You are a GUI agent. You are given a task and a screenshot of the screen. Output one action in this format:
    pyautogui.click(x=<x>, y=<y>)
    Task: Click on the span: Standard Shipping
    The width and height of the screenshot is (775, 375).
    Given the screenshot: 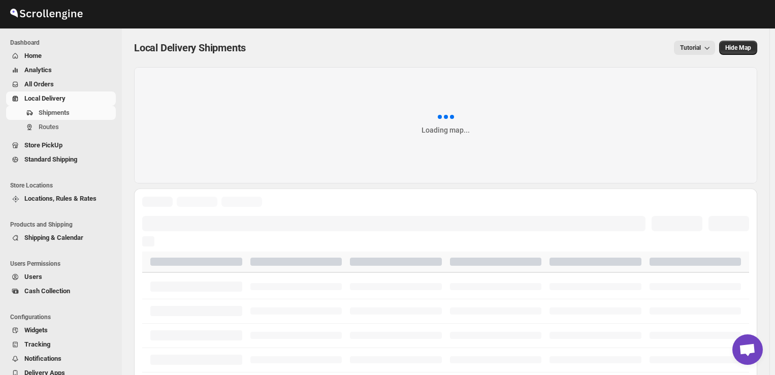 What is the action you would take?
    pyautogui.click(x=51, y=159)
    